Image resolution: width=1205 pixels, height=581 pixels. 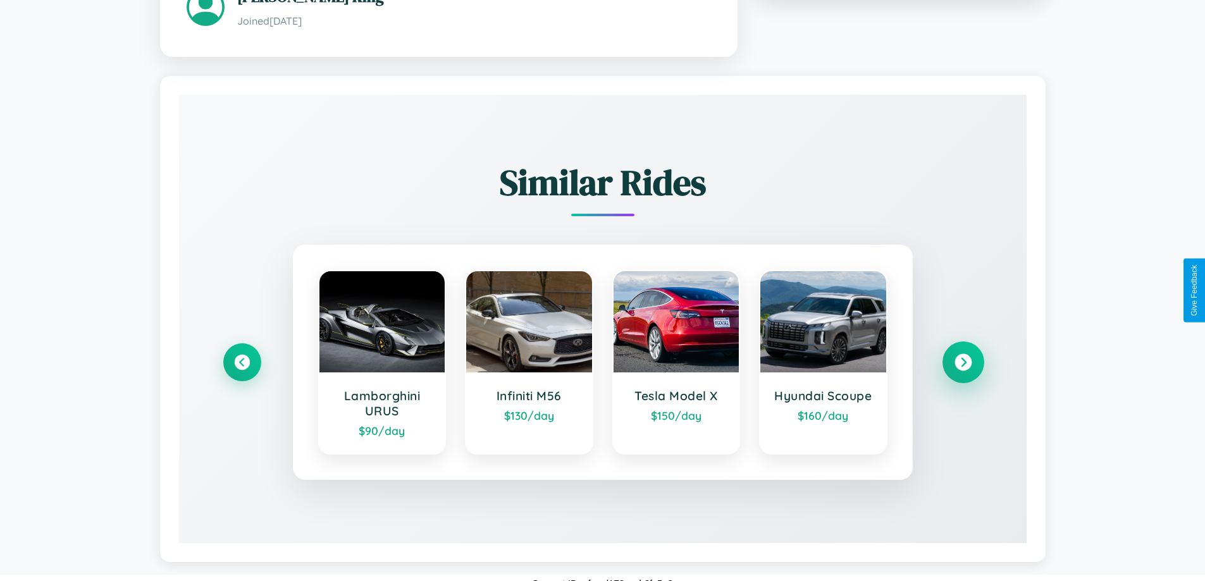 What do you see at coordinates (382, 431) in the screenshot?
I see `div: $ 90 /day` at bounding box center [382, 431].